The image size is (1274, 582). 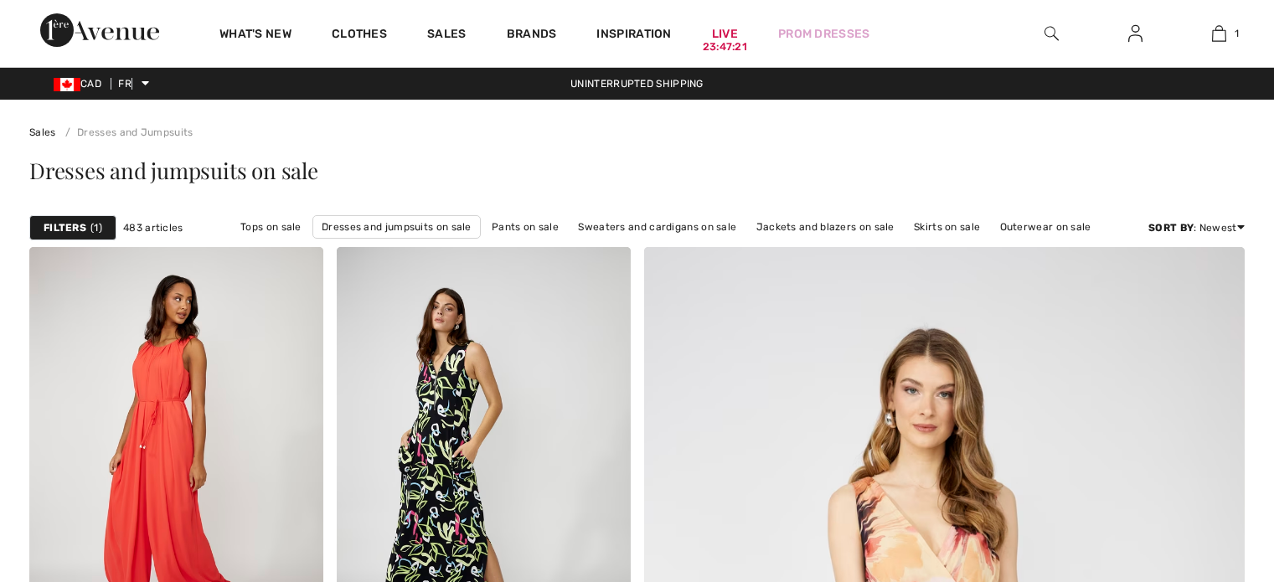 I want to click on img: Canadian Dollar, so click(x=67, y=85).